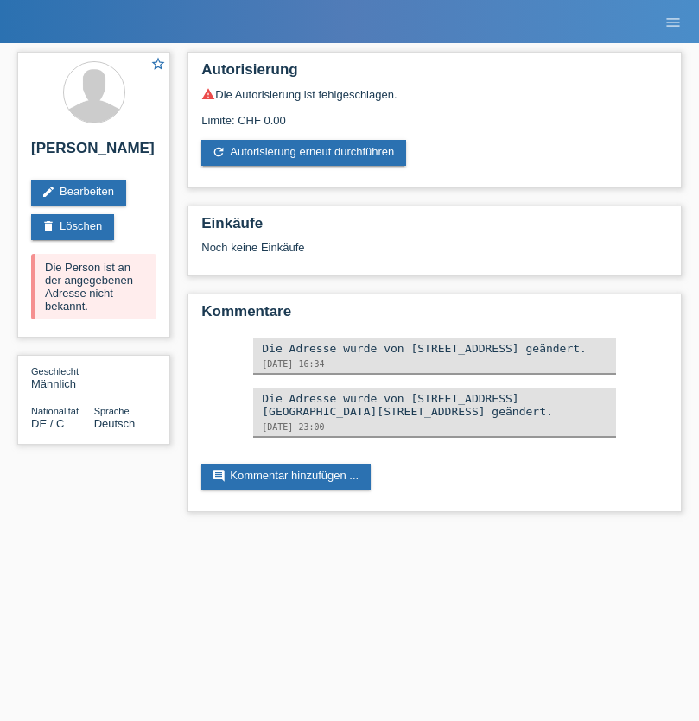  I want to click on i: delete, so click(48, 226).